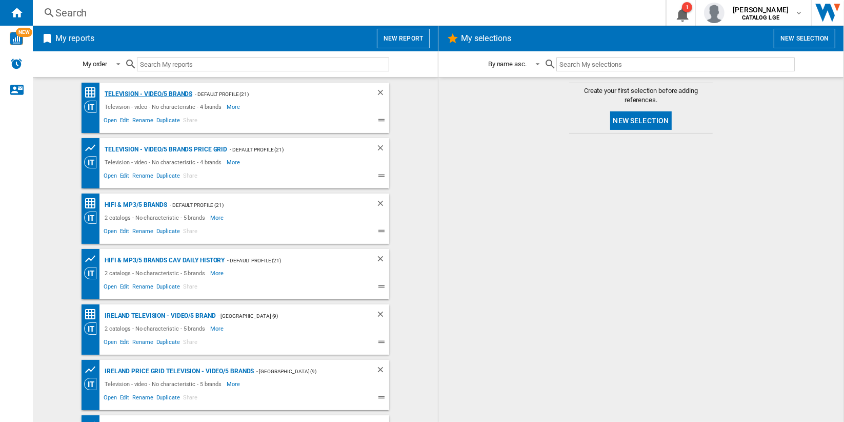  I want to click on img: alerts-logo.svg, so click(16, 64).